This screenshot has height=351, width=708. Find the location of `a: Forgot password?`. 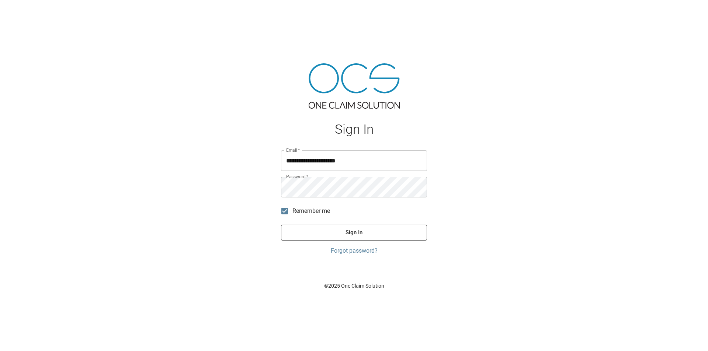

a: Forgot password? is located at coordinates (354, 251).